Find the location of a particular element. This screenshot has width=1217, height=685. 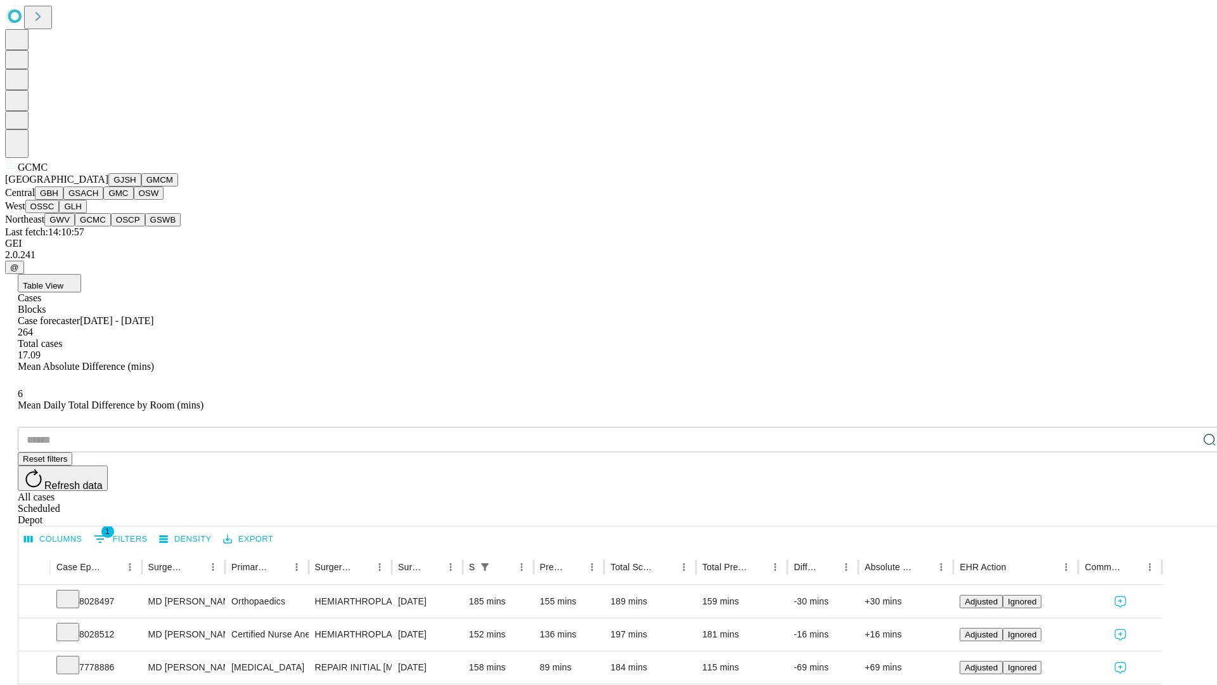

button: Density is located at coordinates (185, 539).